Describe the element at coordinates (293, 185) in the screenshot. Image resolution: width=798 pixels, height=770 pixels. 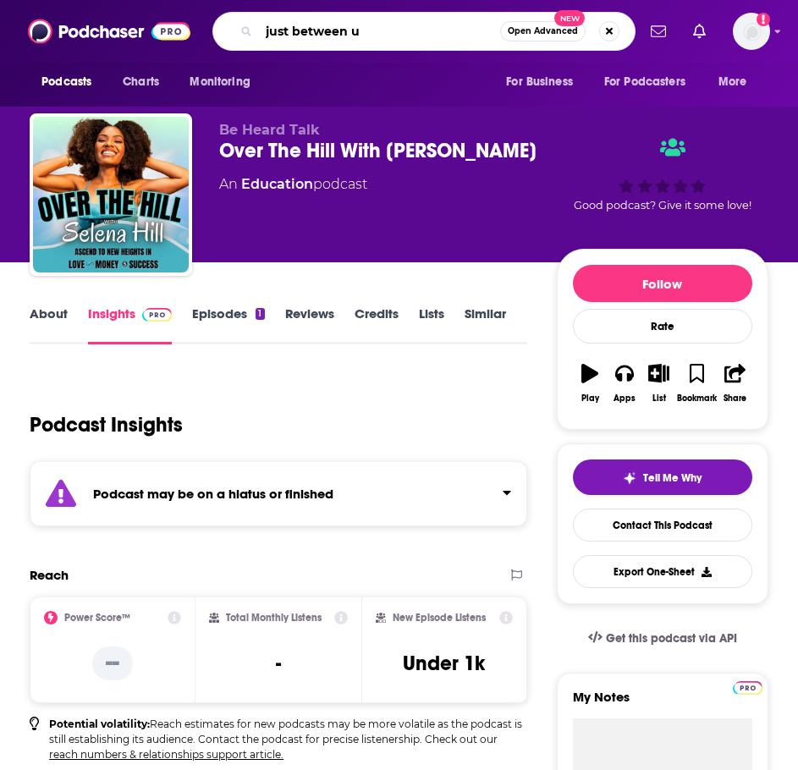
I see `div: An podcast` at that location.